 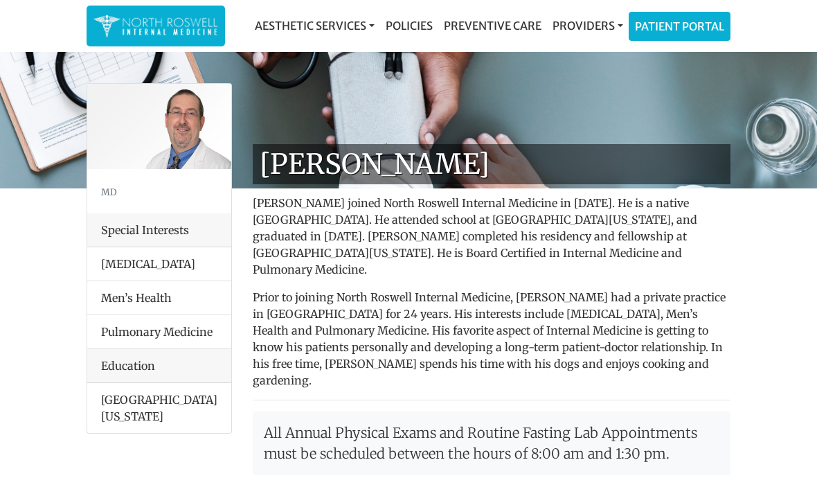 What do you see at coordinates (156, 26) in the screenshot?
I see `img: North Roswell Internal Medicine` at bounding box center [156, 26].